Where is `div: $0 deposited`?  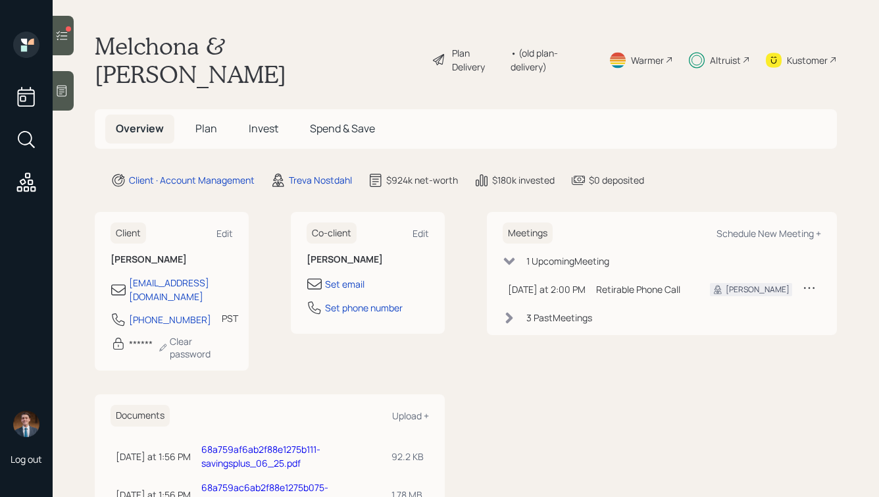 div: $0 deposited is located at coordinates (617, 180).